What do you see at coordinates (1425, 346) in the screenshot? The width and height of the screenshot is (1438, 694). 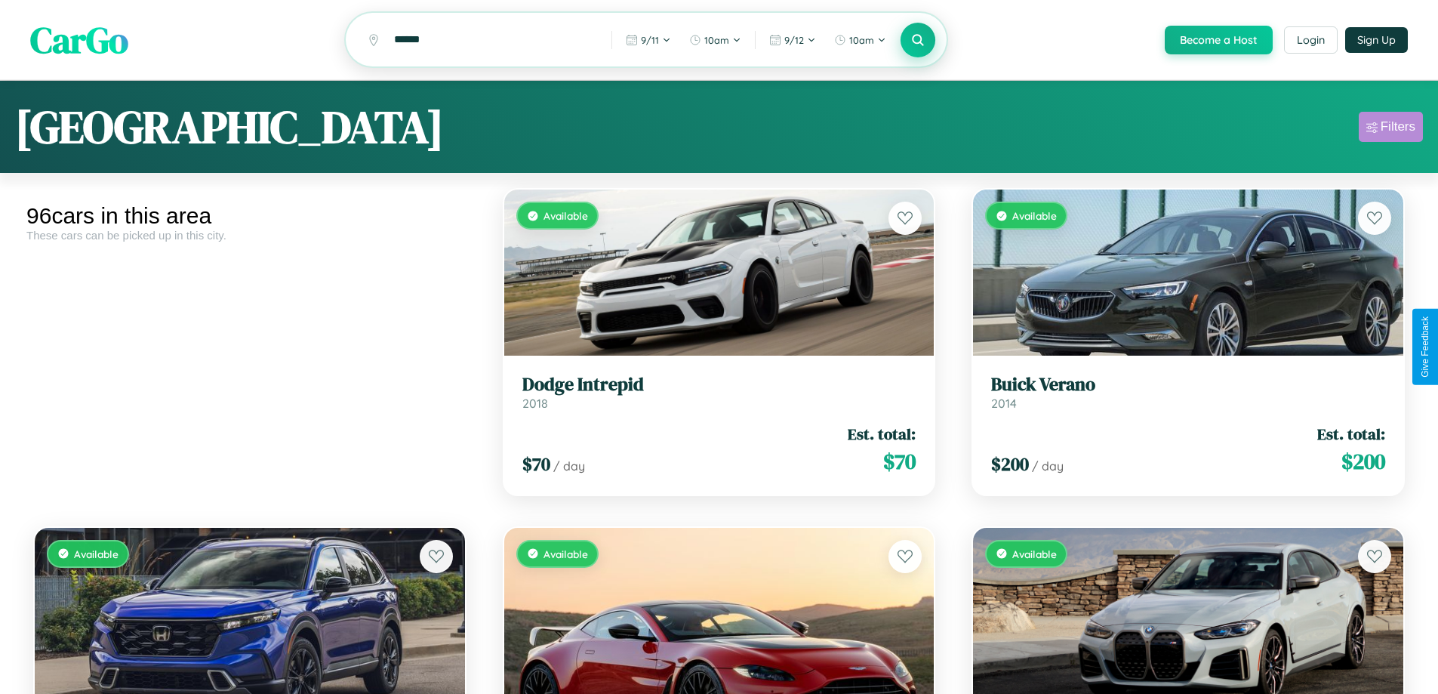 I see `div: Give Feedback` at bounding box center [1425, 346].